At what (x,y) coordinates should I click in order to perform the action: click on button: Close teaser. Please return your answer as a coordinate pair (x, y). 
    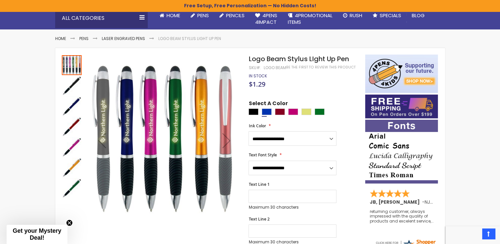
    Looking at the image, I should click on (69, 223).